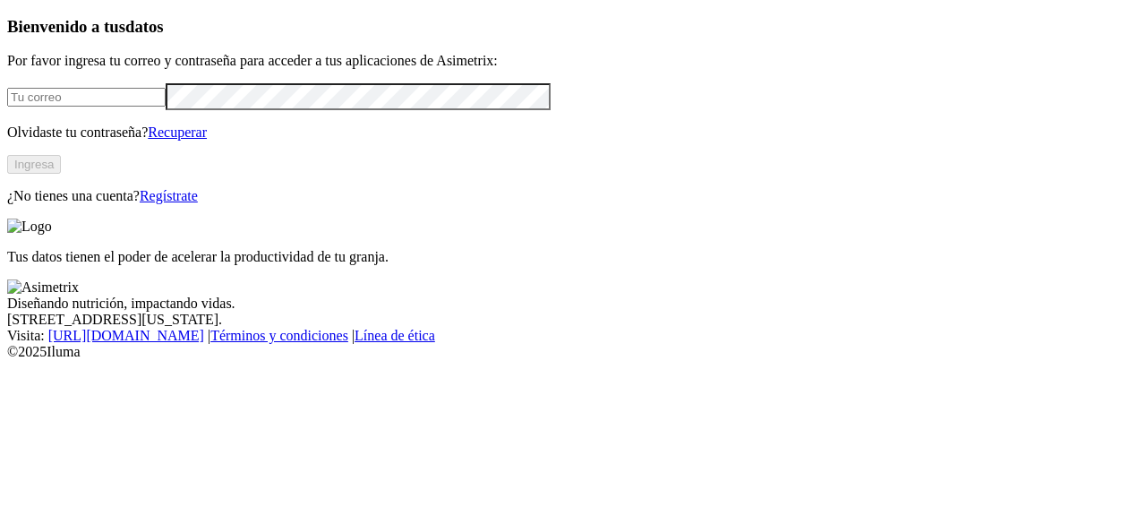  I want to click on img: Logo, so click(30, 227).